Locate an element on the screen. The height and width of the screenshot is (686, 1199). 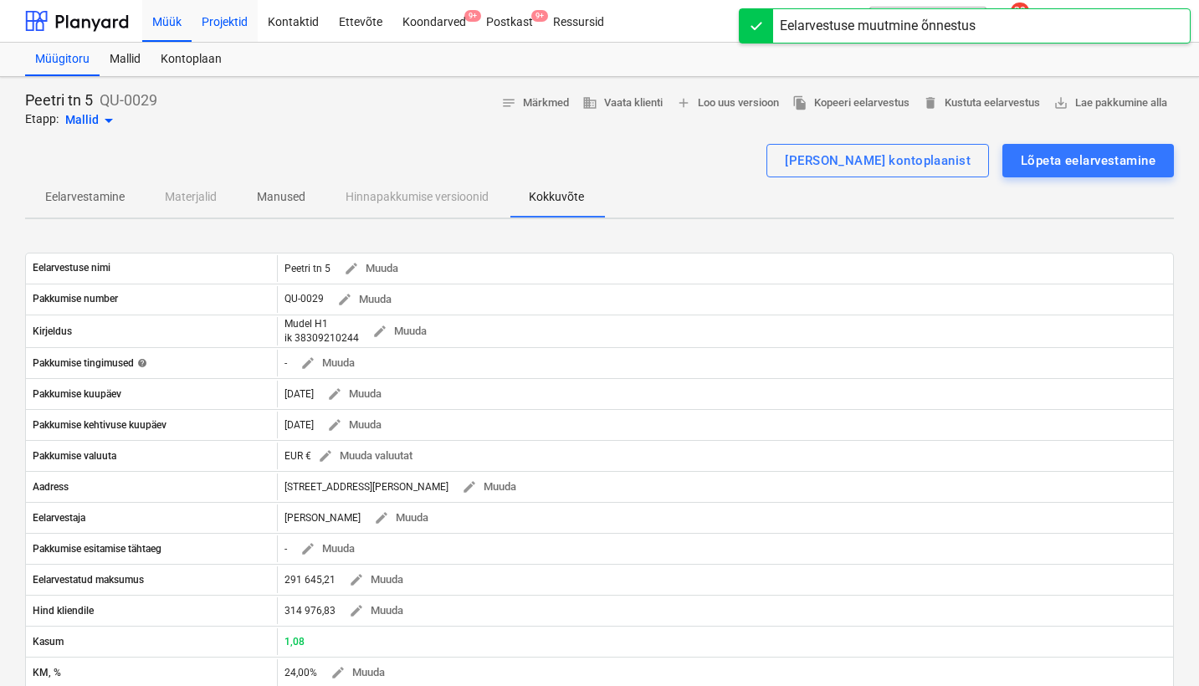
button: Kopeeri eelarvestus is located at coordinates (851, 103).